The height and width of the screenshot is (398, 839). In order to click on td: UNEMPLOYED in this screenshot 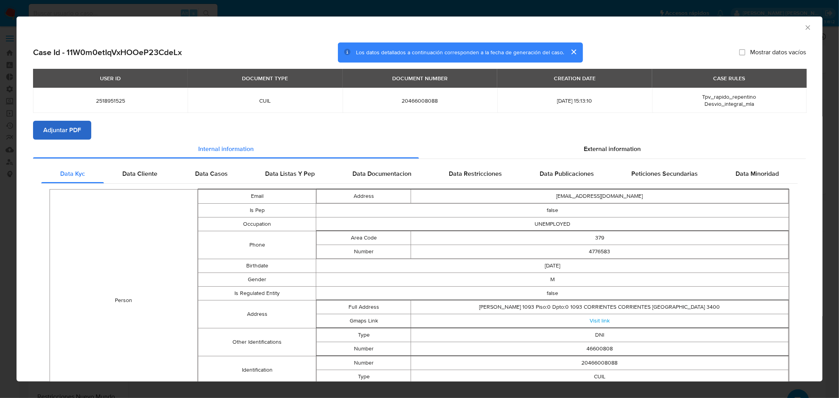, I will do `click(552, 224)`.